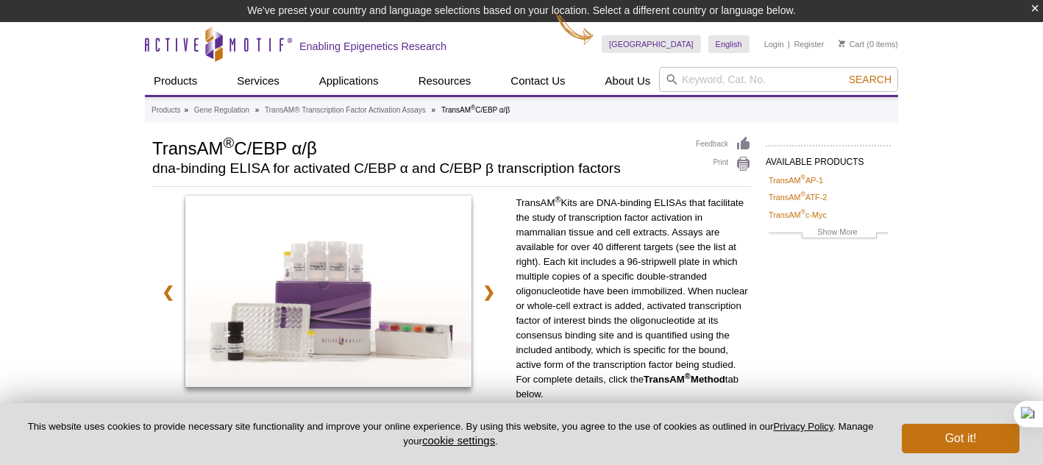  I want to click on a: TransAM®c-Myc, so click(797, 215).